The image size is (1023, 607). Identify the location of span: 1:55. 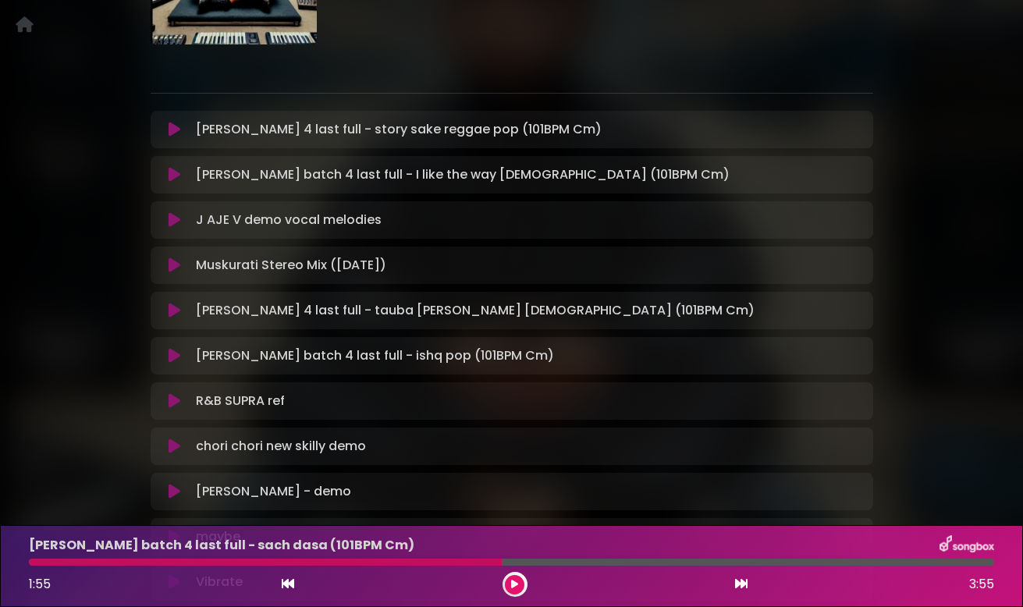
(40, 584).